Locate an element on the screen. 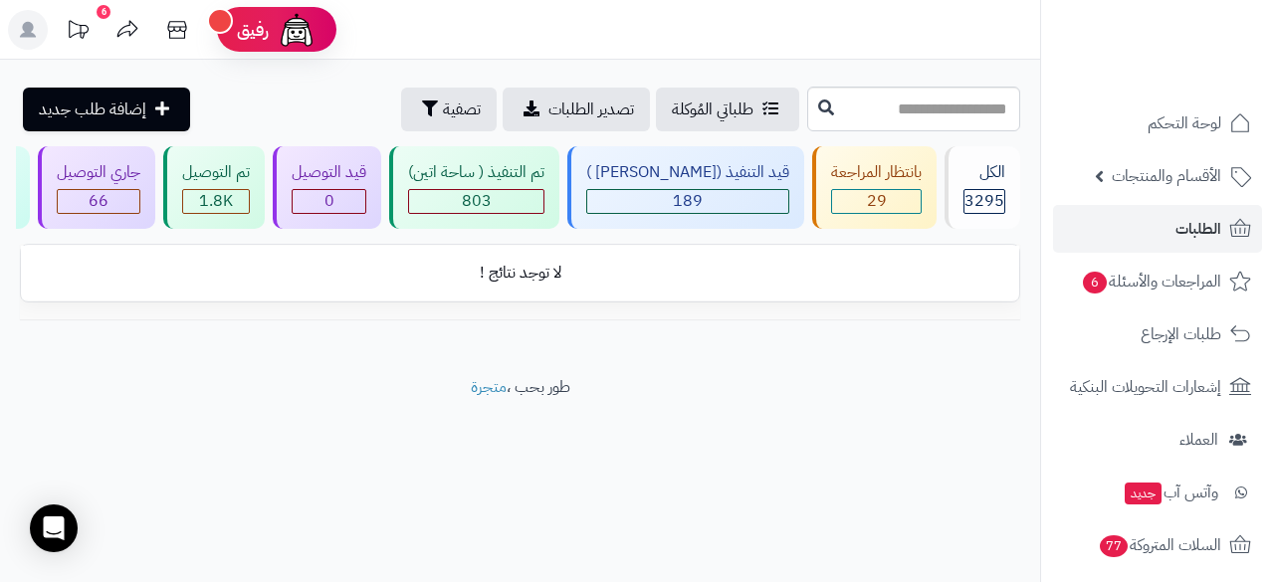 Image resolution: width=1274 pixels, height=582 pixels. div: 803 is located at coordinates (476, 201).